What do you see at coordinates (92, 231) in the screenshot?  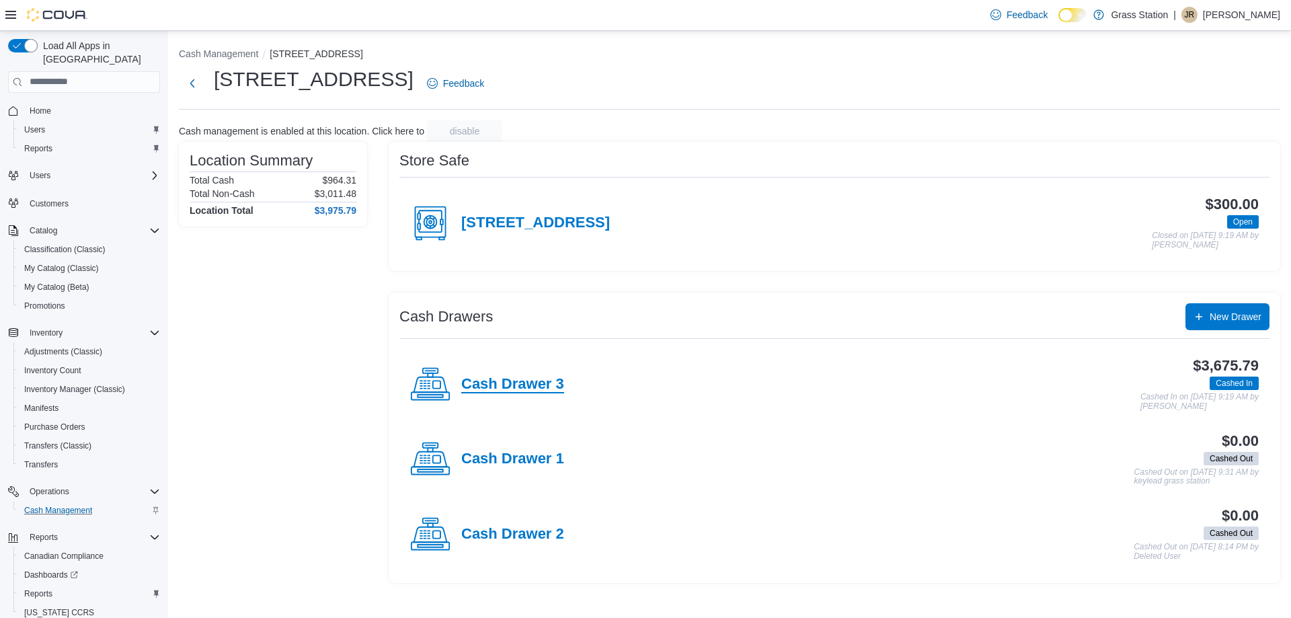 I see `span: Catalog` at bounding box center [92, 231].